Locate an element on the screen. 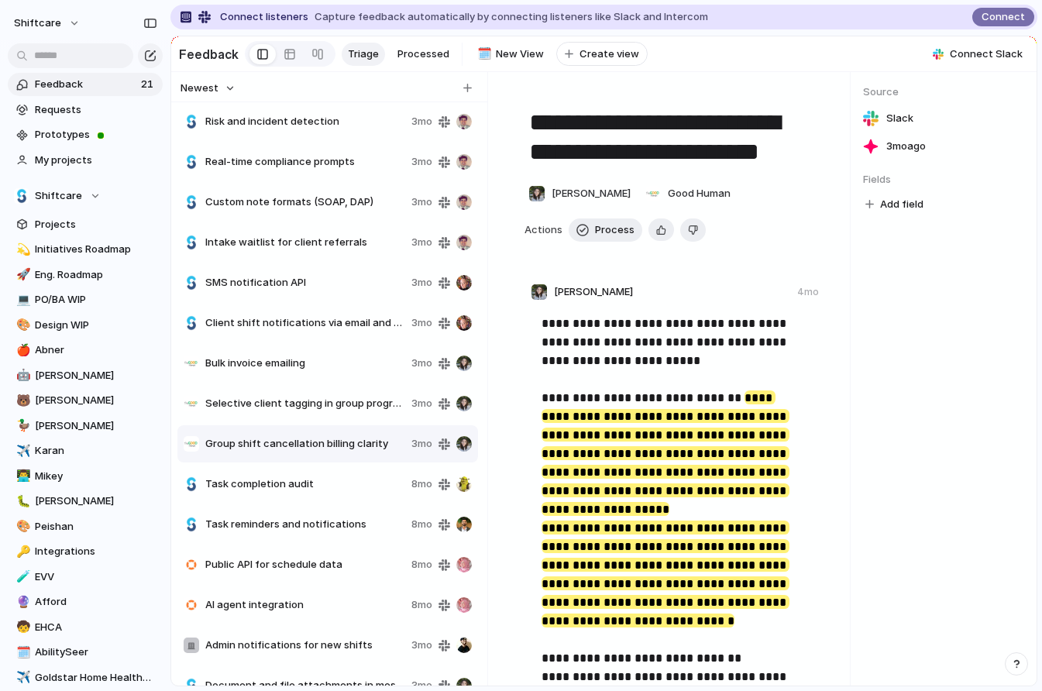 This screenshot has height=691, width=1042. button: Add field is located at coordinates (894, 204).